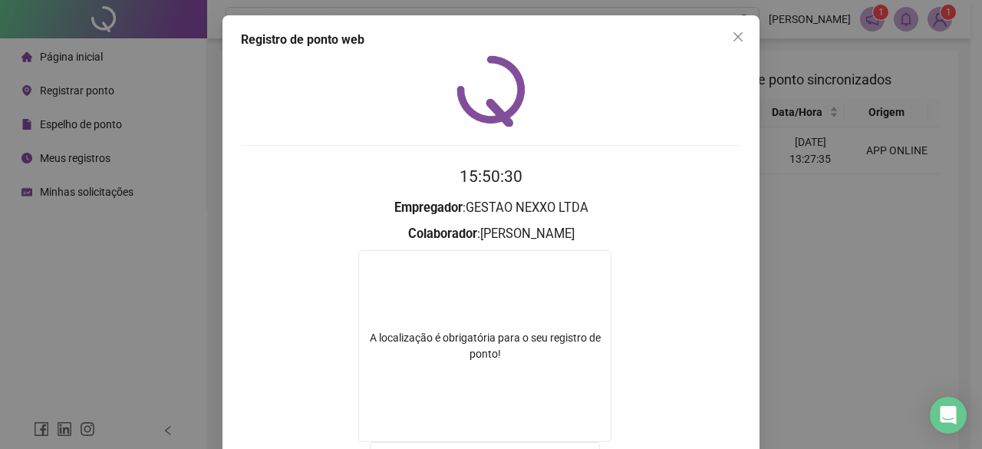 The image size is (982, 449). I want to click on h3: : GESTAO NEXXO LTDA, so click(491, 208).